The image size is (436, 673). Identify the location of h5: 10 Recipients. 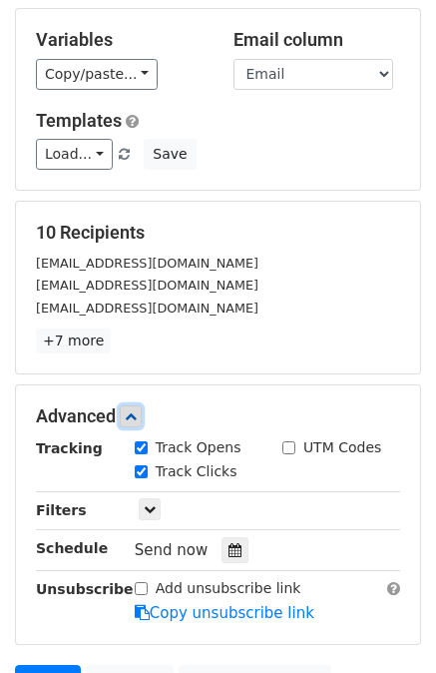
(218, 233).